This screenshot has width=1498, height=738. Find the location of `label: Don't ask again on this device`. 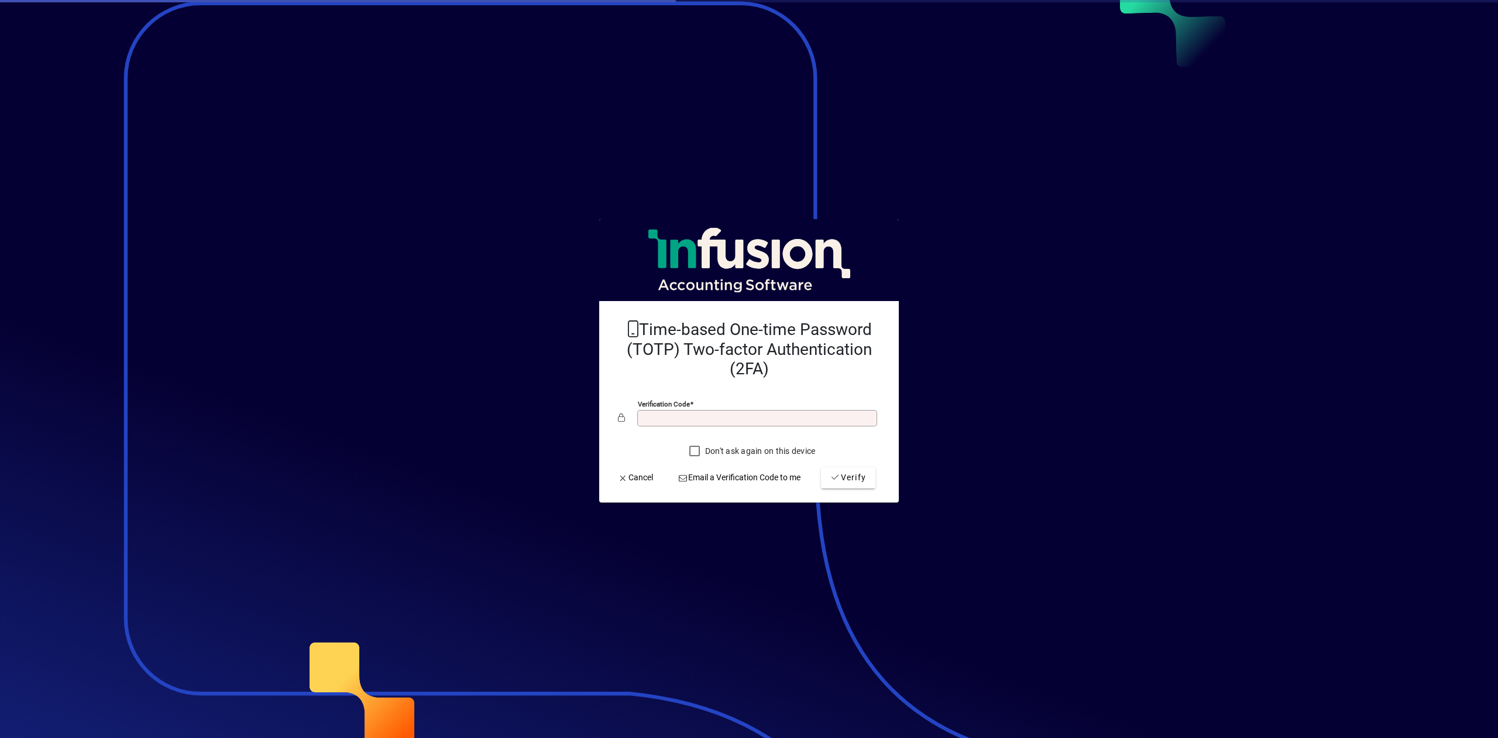

label: Don't ask again on this device is located at coordinates (759, 451).